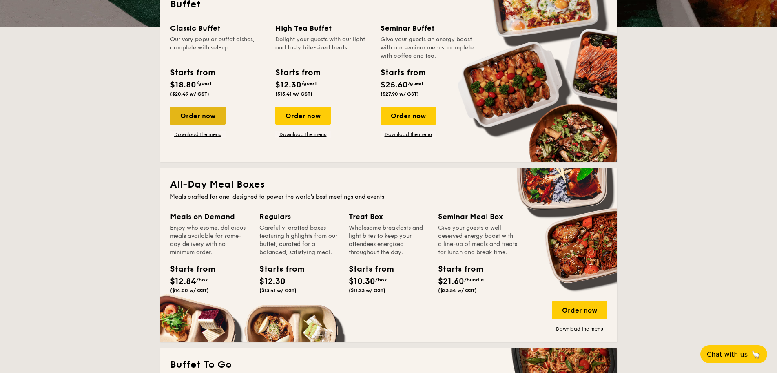 This screenshot has height=373, width=777. What do you see at coordinates (389, 197) in the screenshot?
I see `div: Meals crafted for one, designed to power the world's best meetings and events.` at bounding box center [389, 197].